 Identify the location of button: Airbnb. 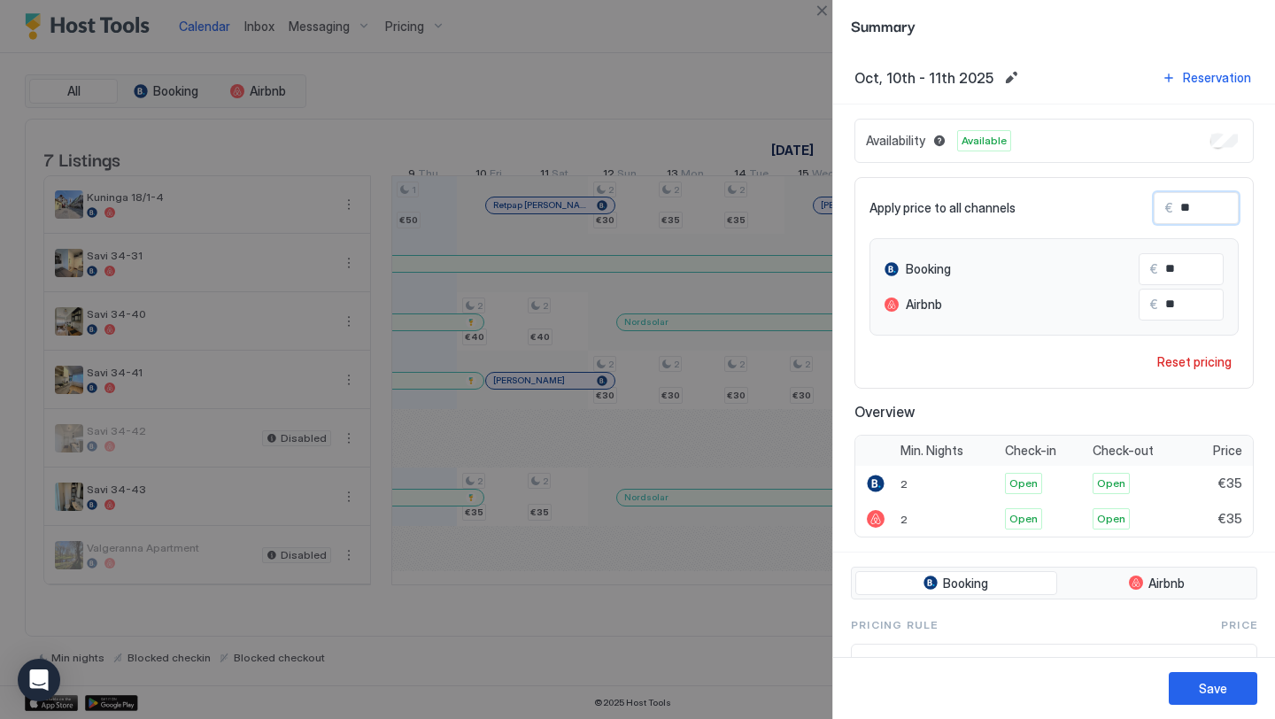
(1157, 583).